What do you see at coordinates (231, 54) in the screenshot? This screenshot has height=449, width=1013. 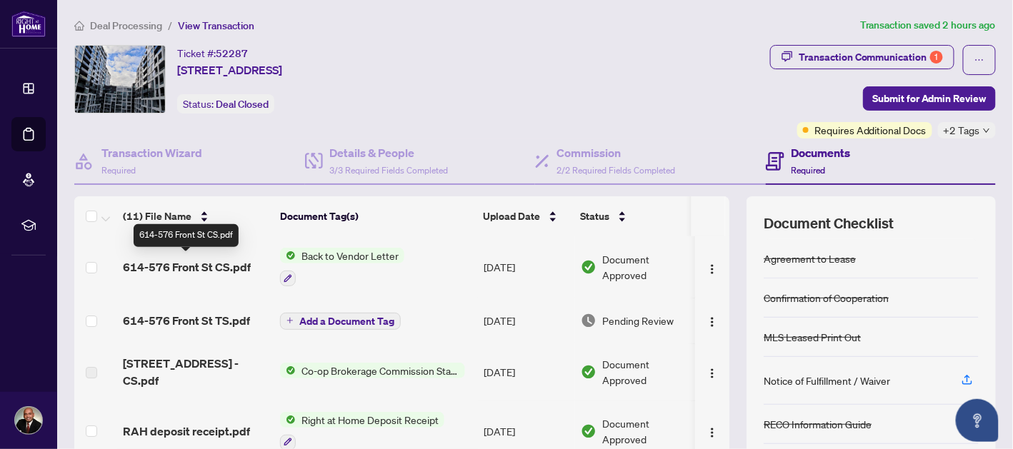 I see `span: 52287` at bounding box center [231, 54].